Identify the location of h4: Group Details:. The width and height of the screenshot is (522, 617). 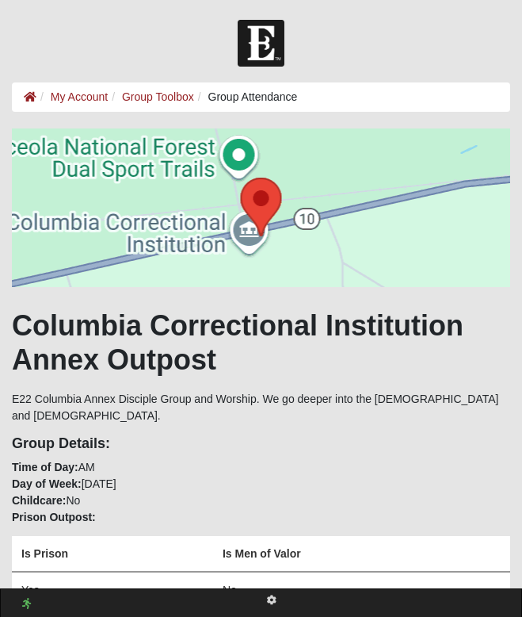
(261, 444).